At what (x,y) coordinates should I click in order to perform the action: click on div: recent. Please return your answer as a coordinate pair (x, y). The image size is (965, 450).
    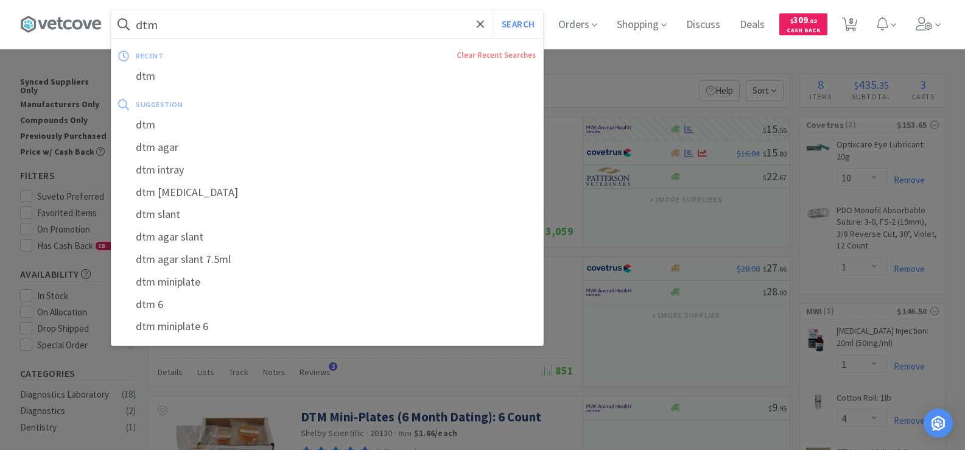
    Looking at the image, I should click on (223, 55).